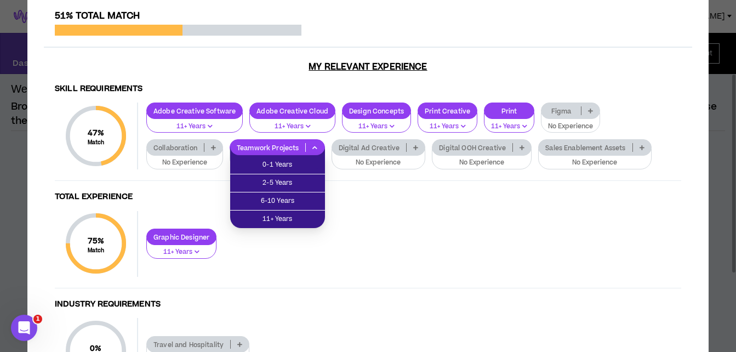 The width and height of the screenshot is (736, 352). What do you see at coordinates (368, 304) in the screenshot?
I see `h4: Industry Requirements` at bounding box center [368, 304].